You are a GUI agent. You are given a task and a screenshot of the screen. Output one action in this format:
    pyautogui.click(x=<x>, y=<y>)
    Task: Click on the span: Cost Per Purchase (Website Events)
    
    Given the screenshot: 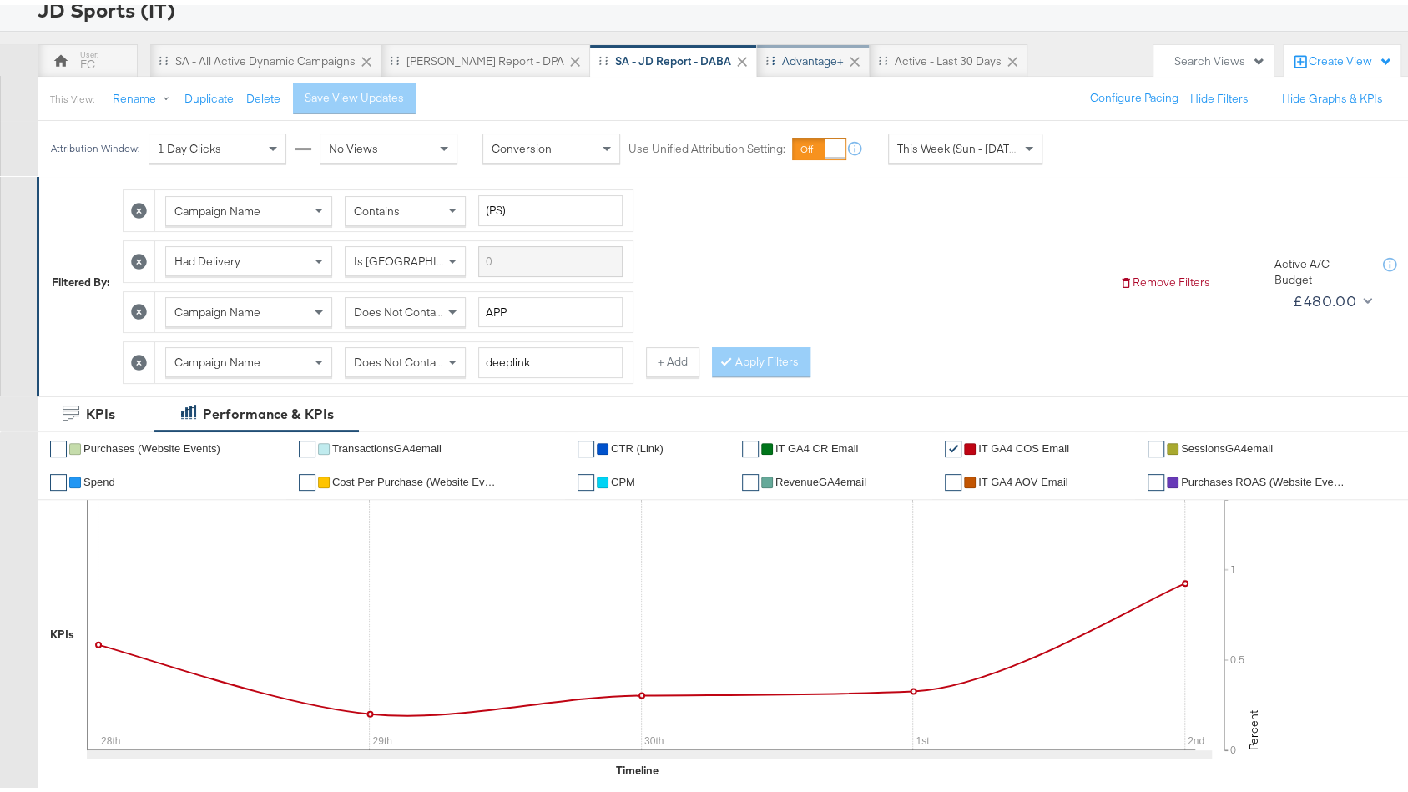 What is the action you would take?
    pyautogui.click(x=416, y=476)
    